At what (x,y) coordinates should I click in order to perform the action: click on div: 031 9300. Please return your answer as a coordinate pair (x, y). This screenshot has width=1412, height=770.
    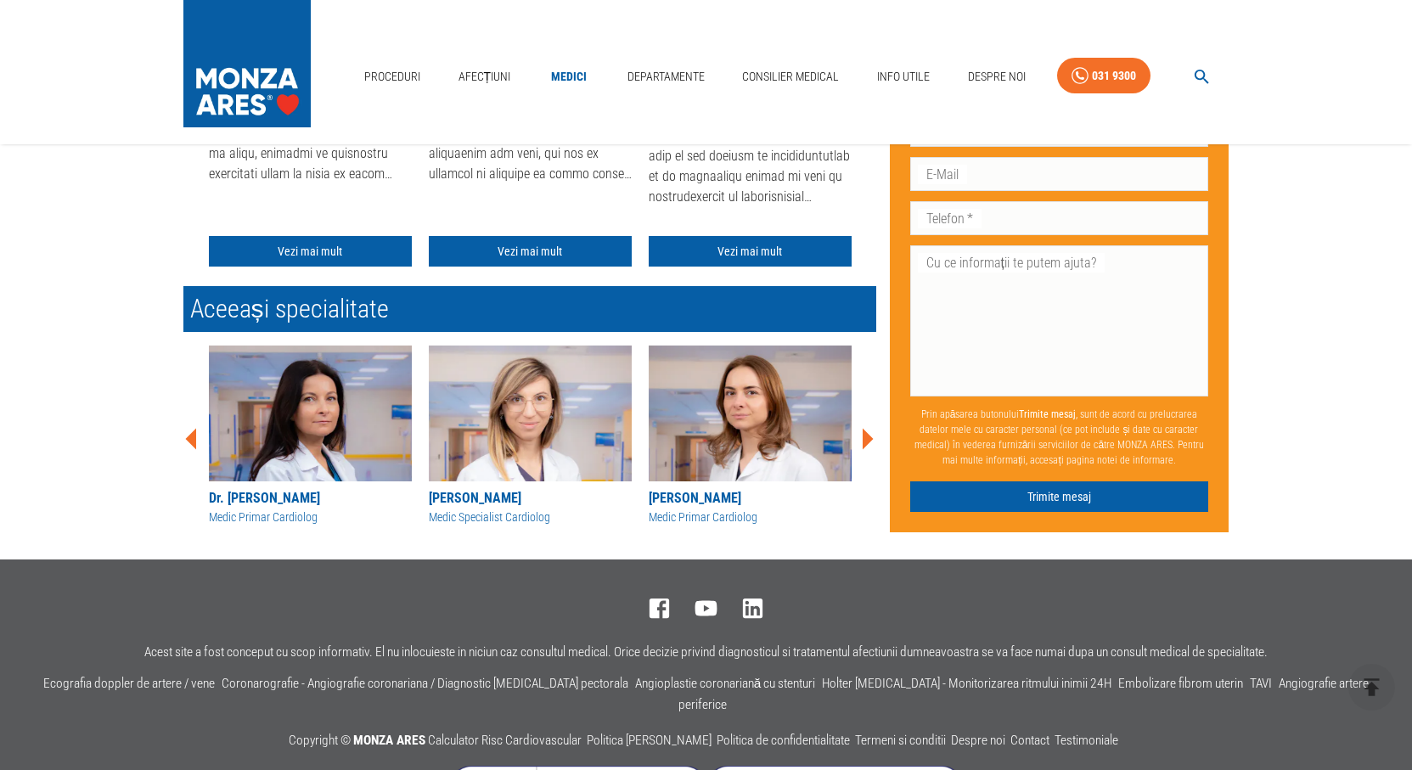
    Looking at the image, I should click on (1114, 76).